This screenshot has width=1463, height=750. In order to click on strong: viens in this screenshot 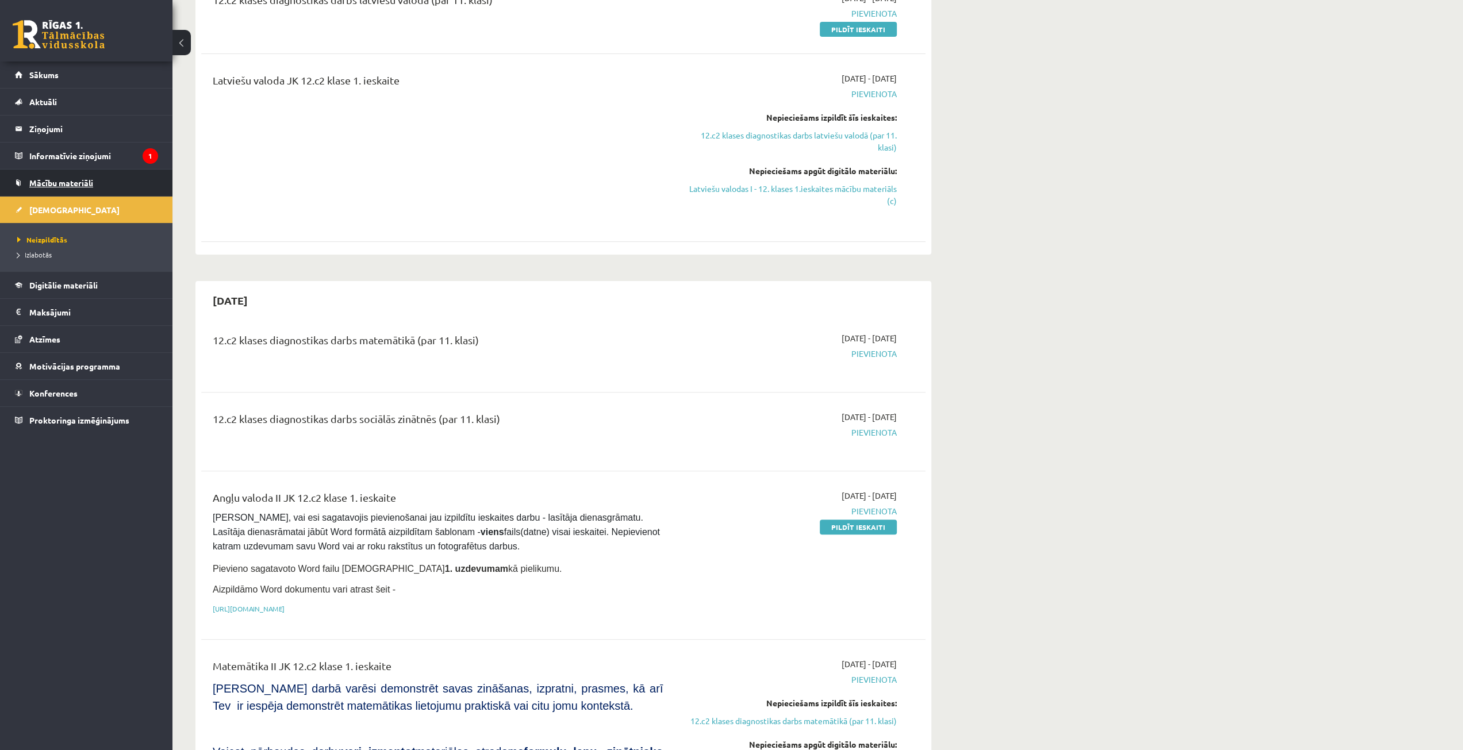, I will do `click(492, 532)`.